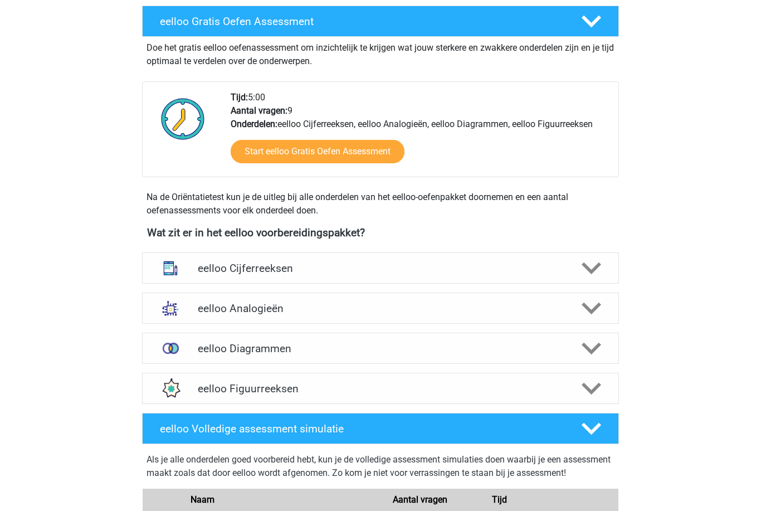  Describe the element at coordinates (380, 309) in the screenshot. I see `a: analogieen eelloo Analogieën` at that location.